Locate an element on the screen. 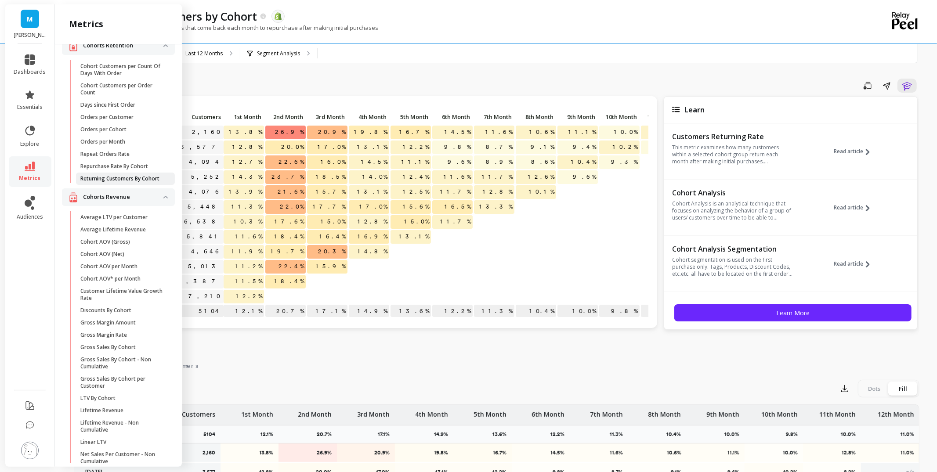  span: 20.9% is located at coordinates (332, 132).